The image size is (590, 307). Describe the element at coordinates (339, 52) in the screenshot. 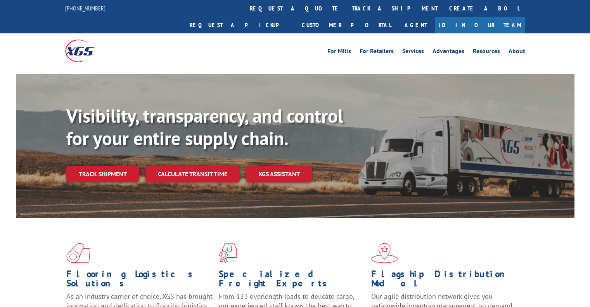

I see `a: For Mills` at that location.